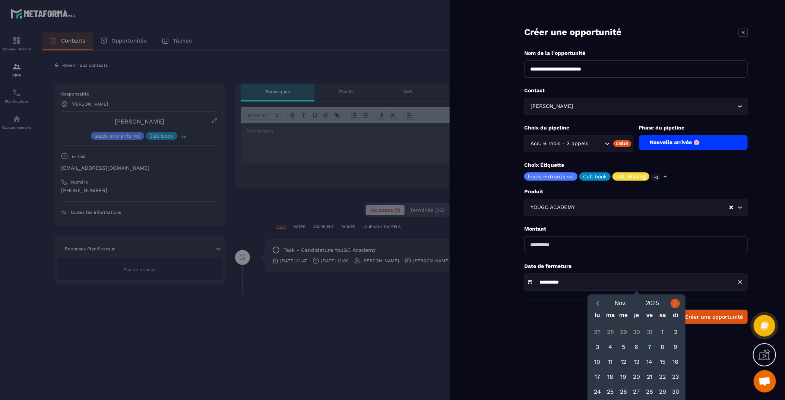  What do you see at coordinates (611, 391) in the screenshot?
I see `div: 25` at bounding box center [611, 391].